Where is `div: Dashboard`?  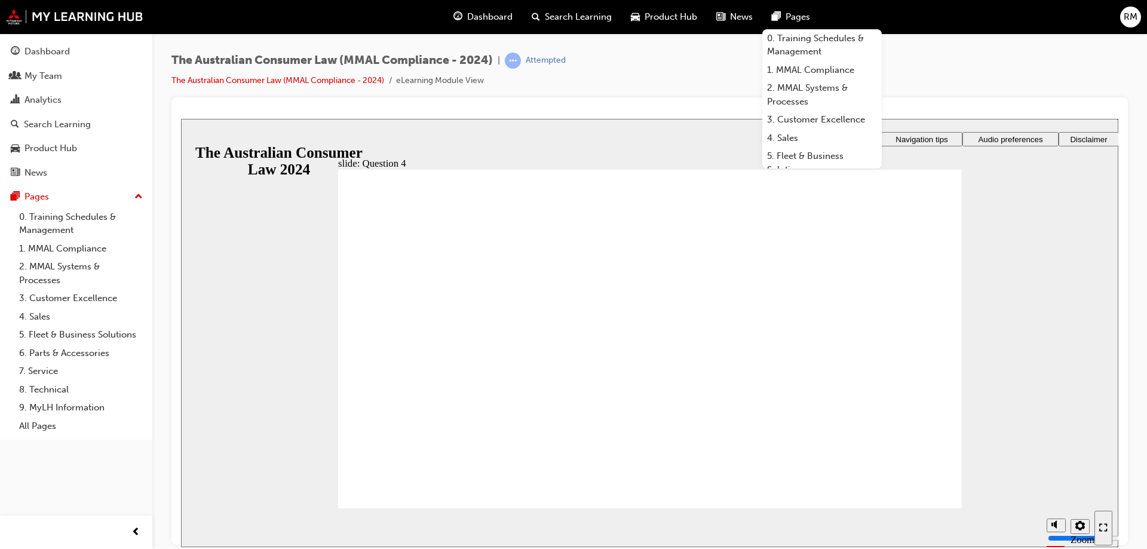 div: Dashboard is located at coordinates (47, 51).